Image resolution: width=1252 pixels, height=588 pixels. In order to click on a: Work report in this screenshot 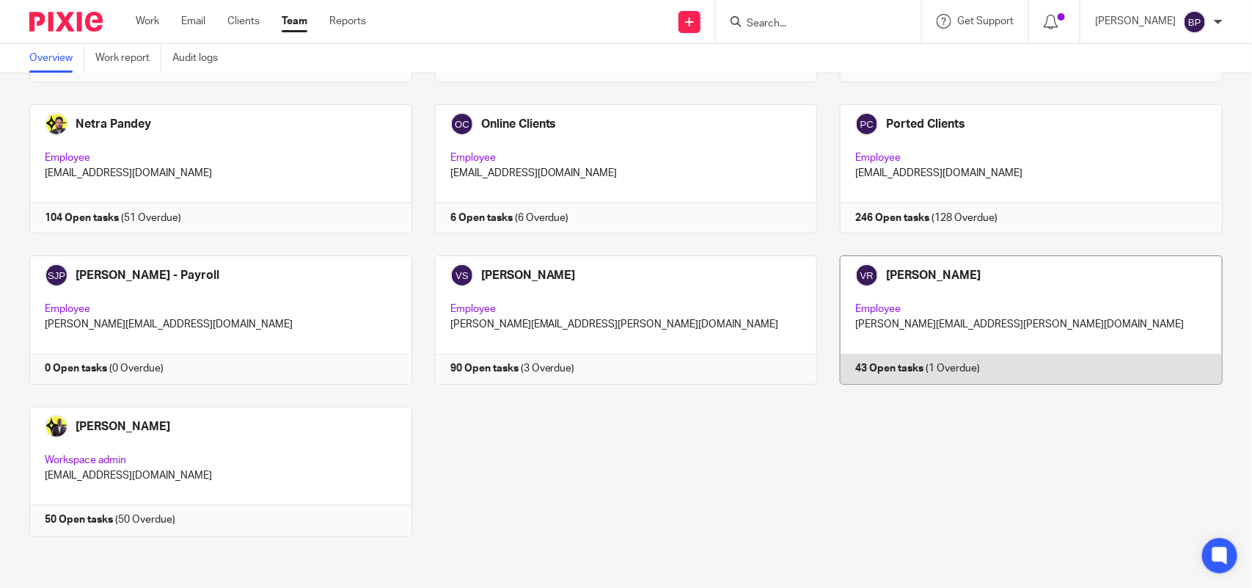, I will do `click(128, 58)`.